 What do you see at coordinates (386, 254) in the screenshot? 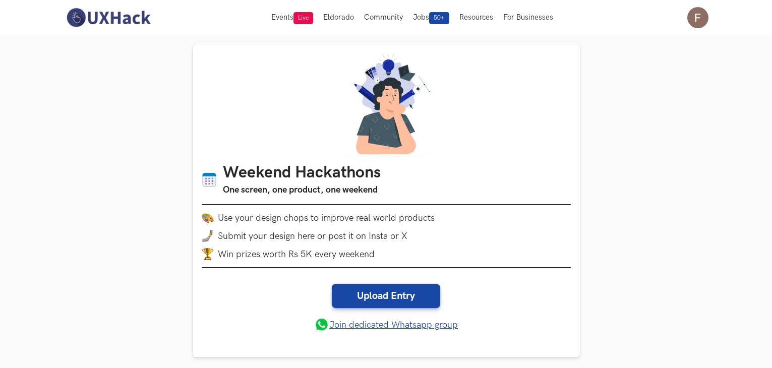
I see `li: Win prizes worth Rs 5K every weekend` at bounding box center [386, 254].